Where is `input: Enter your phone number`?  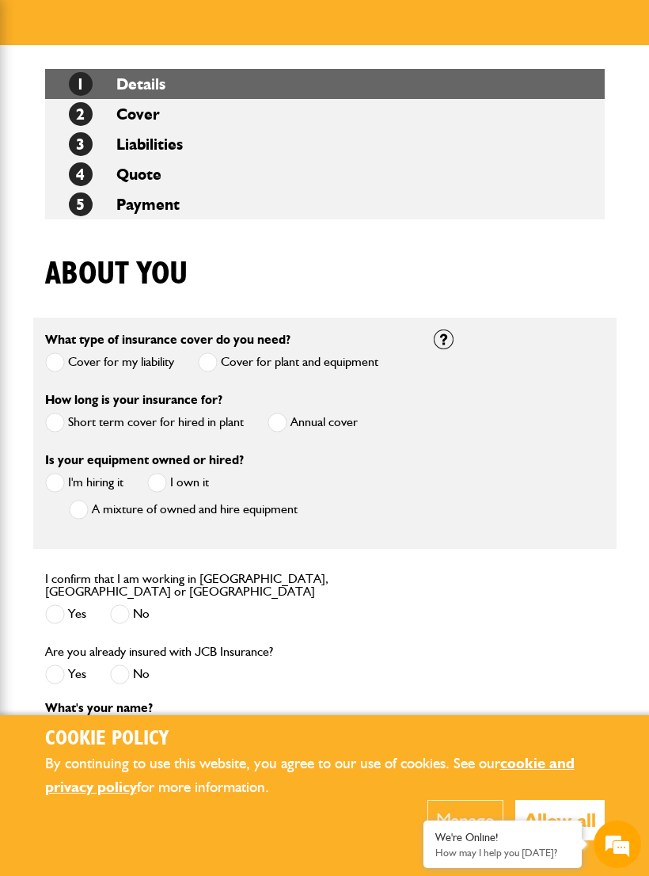
input: Enter your phone number is located at coordinates (154, 257).